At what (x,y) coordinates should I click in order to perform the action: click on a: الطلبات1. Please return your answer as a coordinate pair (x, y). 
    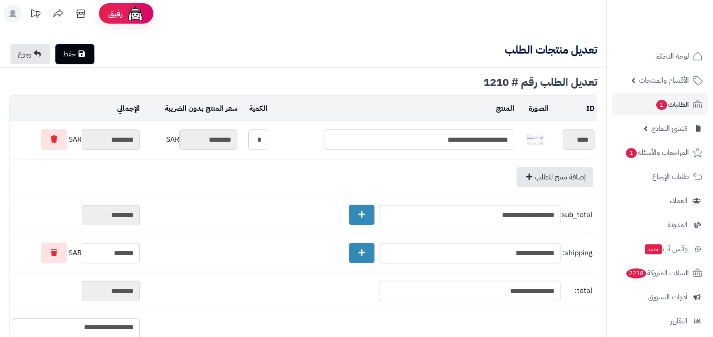
    Looking at the image, I should click on (660, 104).